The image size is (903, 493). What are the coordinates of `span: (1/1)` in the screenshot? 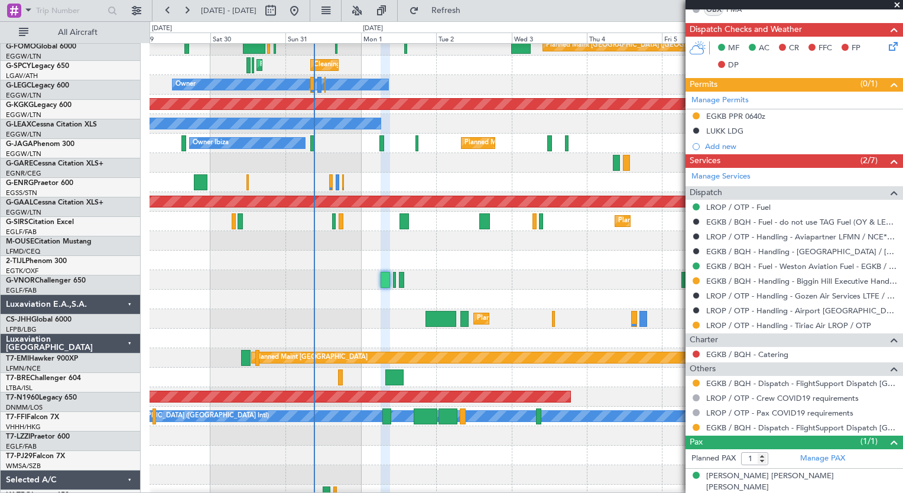 It's located at (869, 441).